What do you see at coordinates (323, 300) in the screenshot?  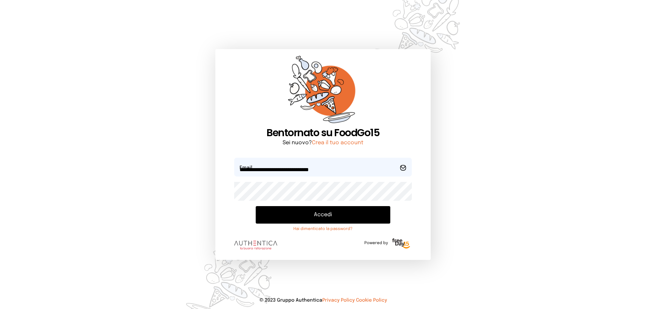 I see `p: © 2023 Gruppo Authentica` at bounding box center [323, 300].